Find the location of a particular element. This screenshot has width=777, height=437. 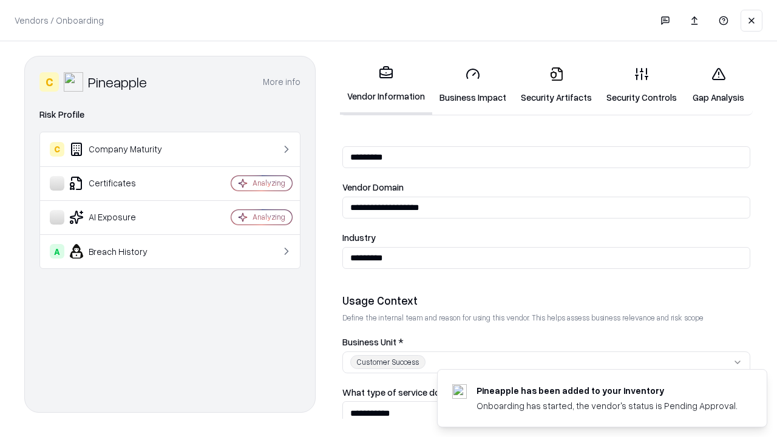

div: A is located at coordinates (57, 251).